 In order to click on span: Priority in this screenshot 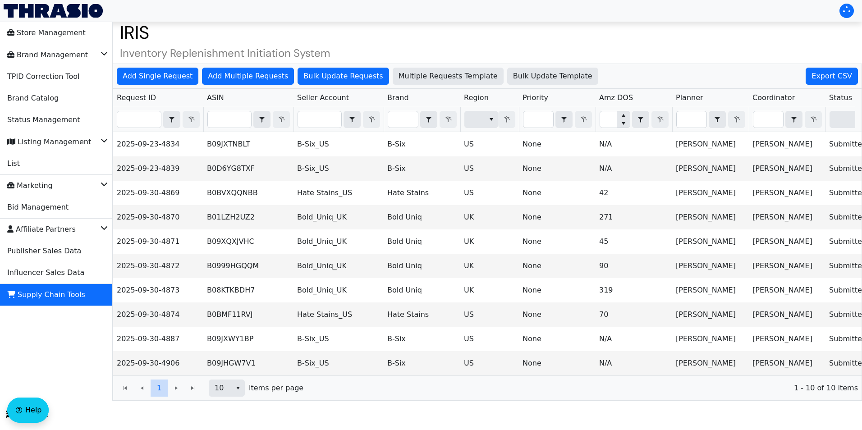, I will do `click(535, 98)`.